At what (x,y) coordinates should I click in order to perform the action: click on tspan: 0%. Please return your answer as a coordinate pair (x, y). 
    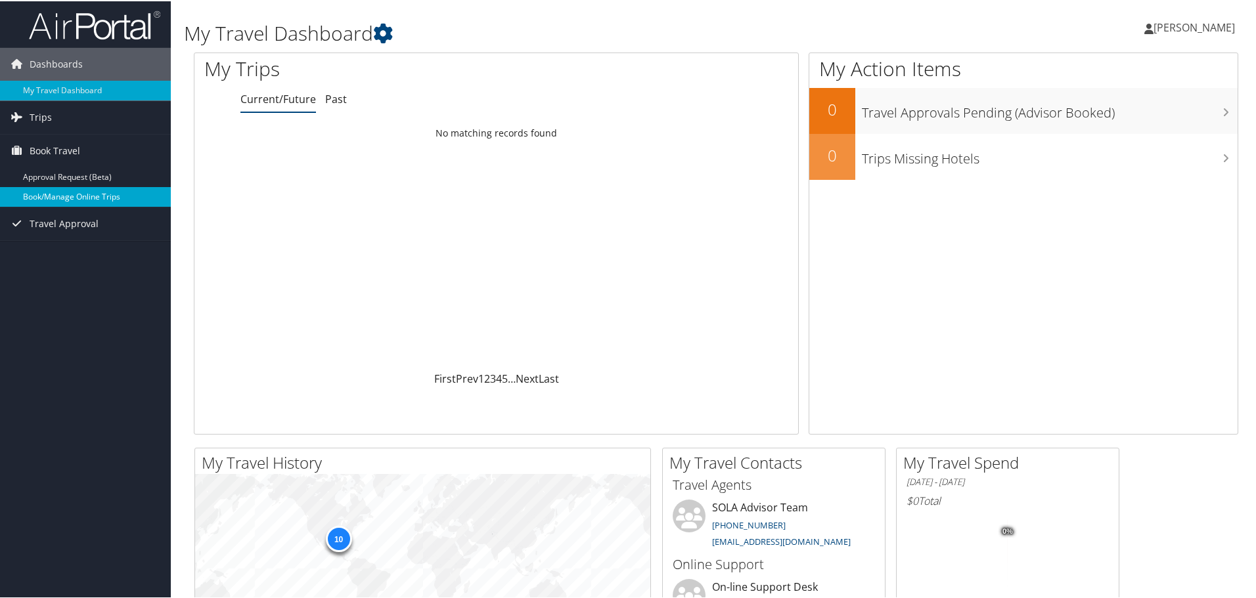
    Looking at the image, I should click on (1007, 531).